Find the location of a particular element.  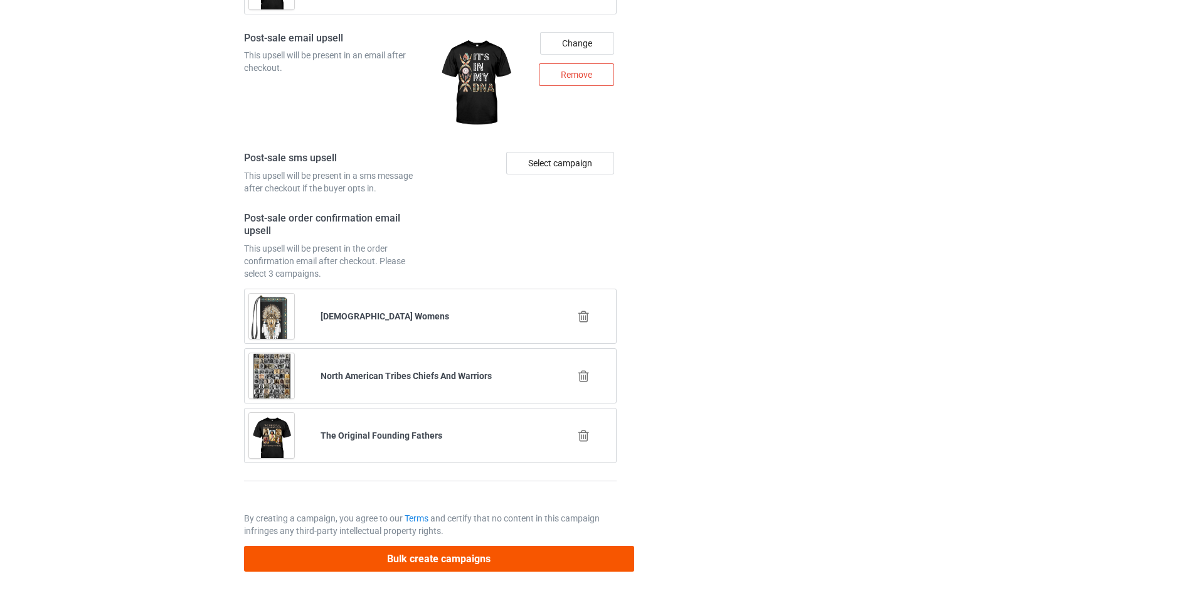

div: Select campaign is located at coordinates (560, 163).